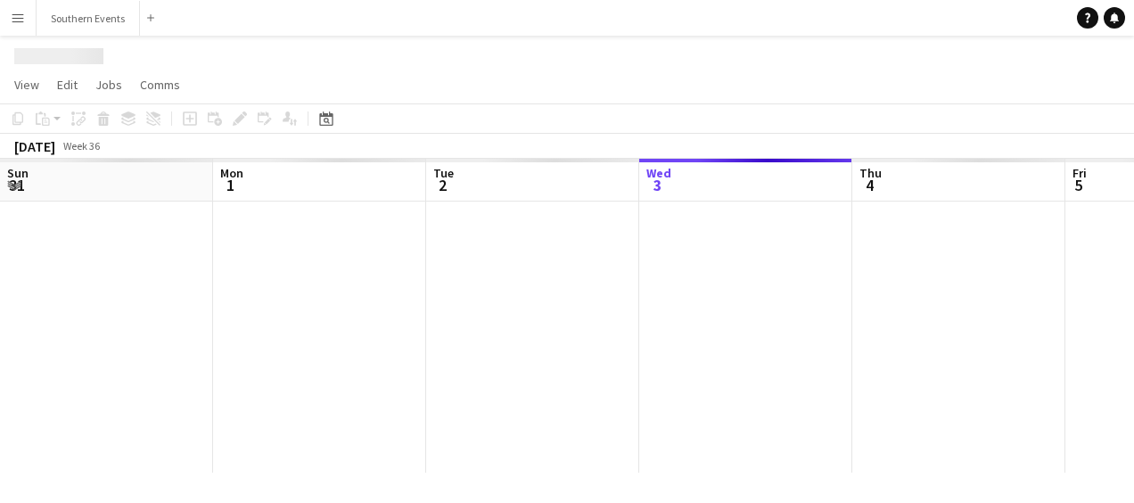 The height and width of the screenshot is (503, 1134). Describe the element at coordinates (67, 85) in the screenshot. I see `a: Edit` at that location.